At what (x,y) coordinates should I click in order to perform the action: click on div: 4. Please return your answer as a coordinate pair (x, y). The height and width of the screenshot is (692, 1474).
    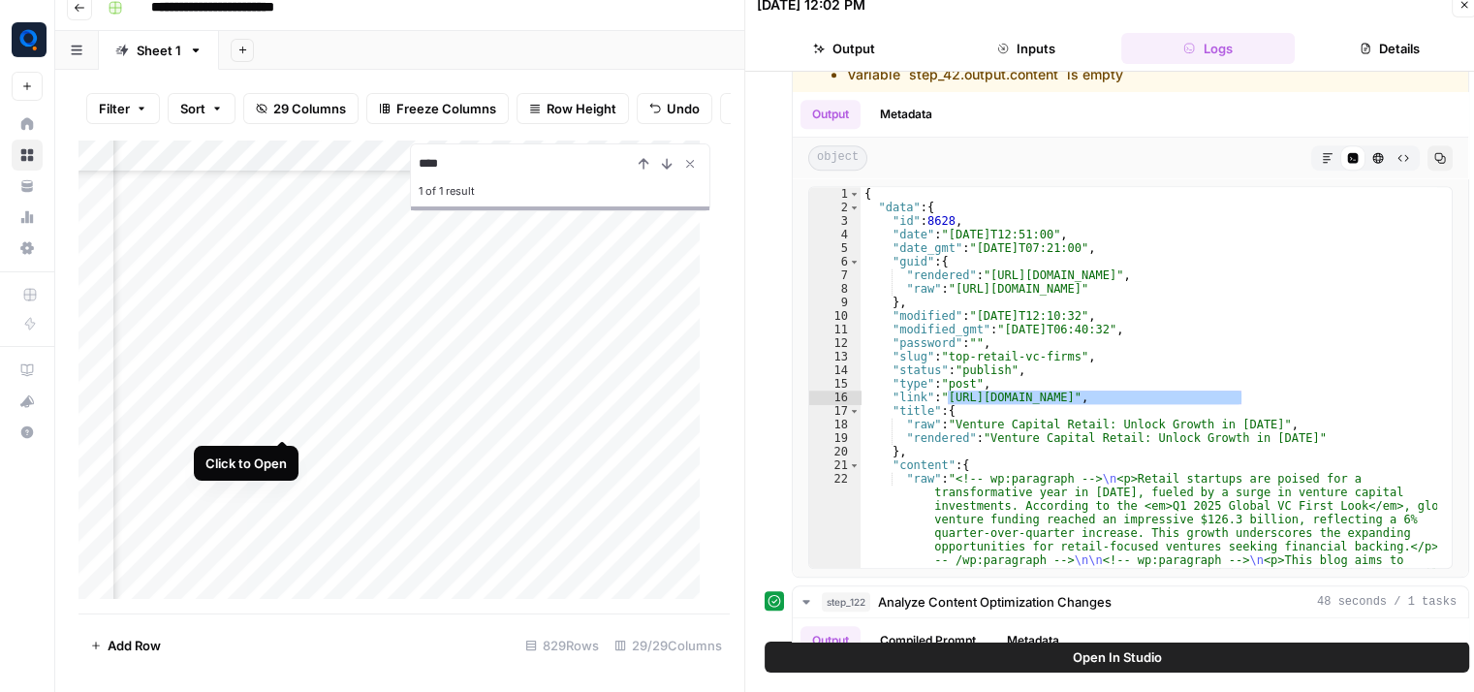
    Looking at the image, I should click on (834, 235).